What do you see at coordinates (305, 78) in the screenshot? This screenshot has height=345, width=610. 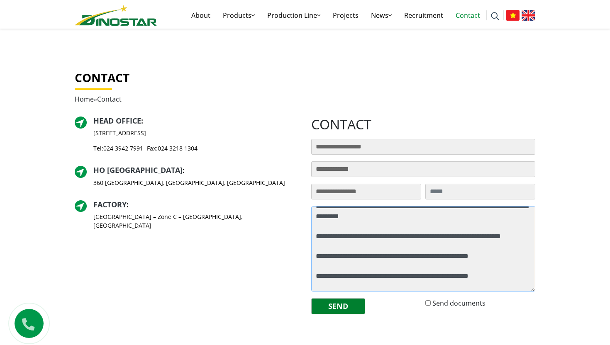 I see `h1: Contact` at bounding box center [305, 78].